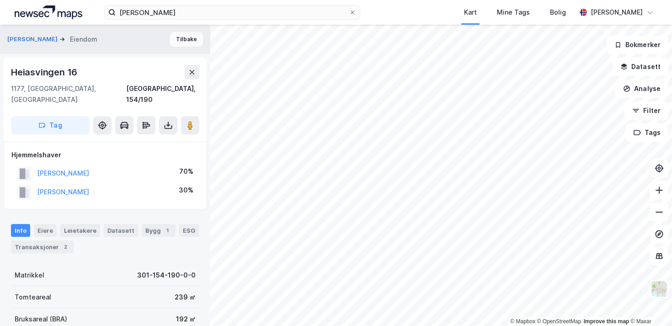  What do you see at coordinates (470, 12) in the screenshot?
I see `div: Kart` at bounding box center [470, 12].